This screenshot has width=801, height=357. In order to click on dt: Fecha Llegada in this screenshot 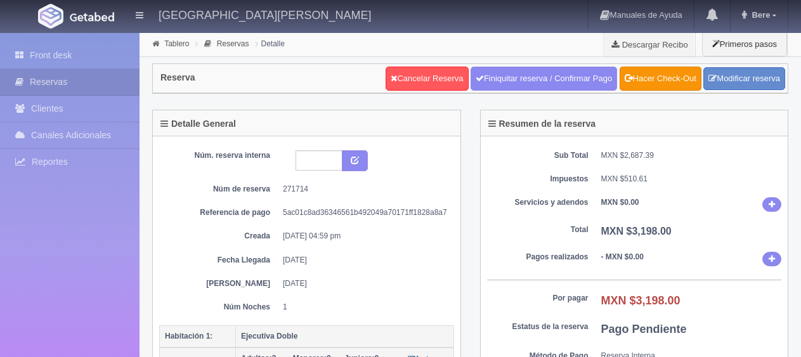, I will do `click(219, 260)`.